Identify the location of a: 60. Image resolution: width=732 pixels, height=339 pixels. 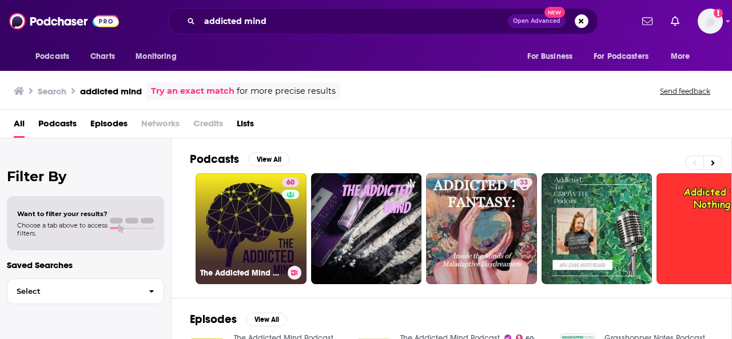
(290, 182).